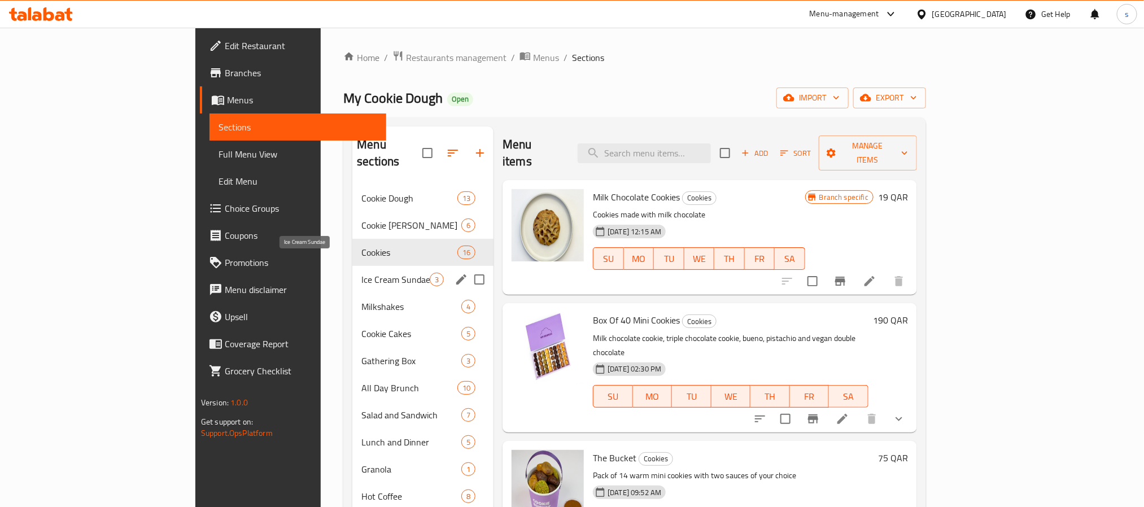 The width and height of the screenshot is (1144, 507). Describe the element at coordinates (468, 469) in the screenshot. I see `span: 1` at that location.